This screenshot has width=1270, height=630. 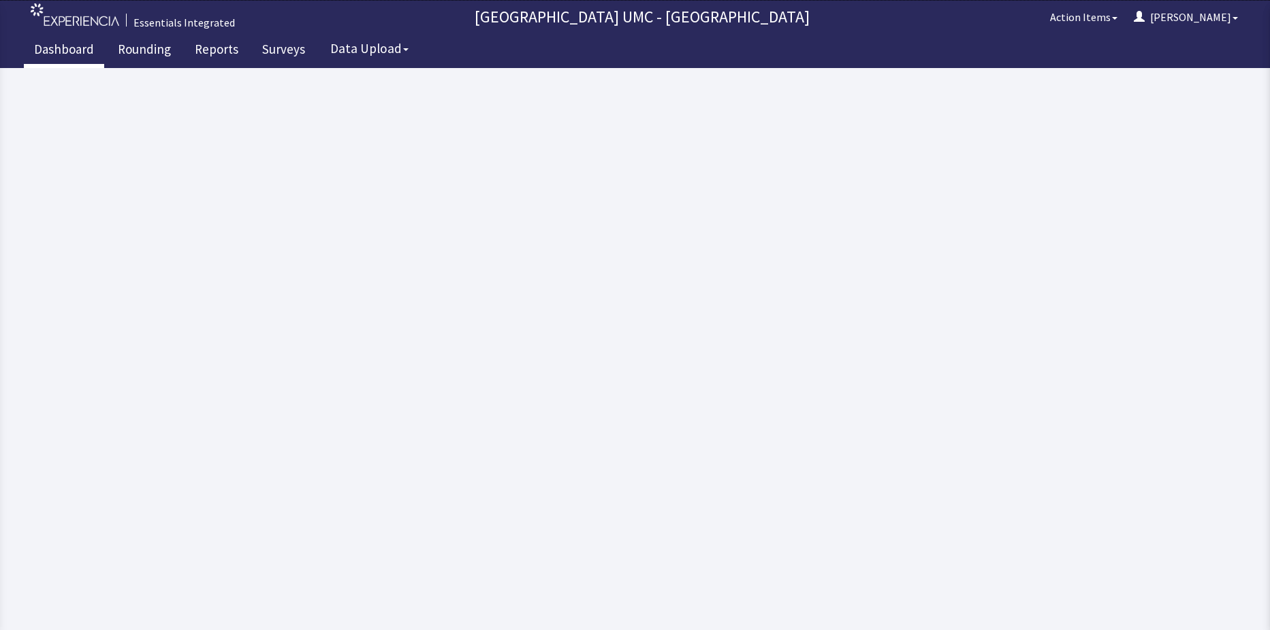 What do you see at coordinates (75, 14) in the screenshot?
I see `img: experiencia_logo.png` at bounding box center [75, 14].